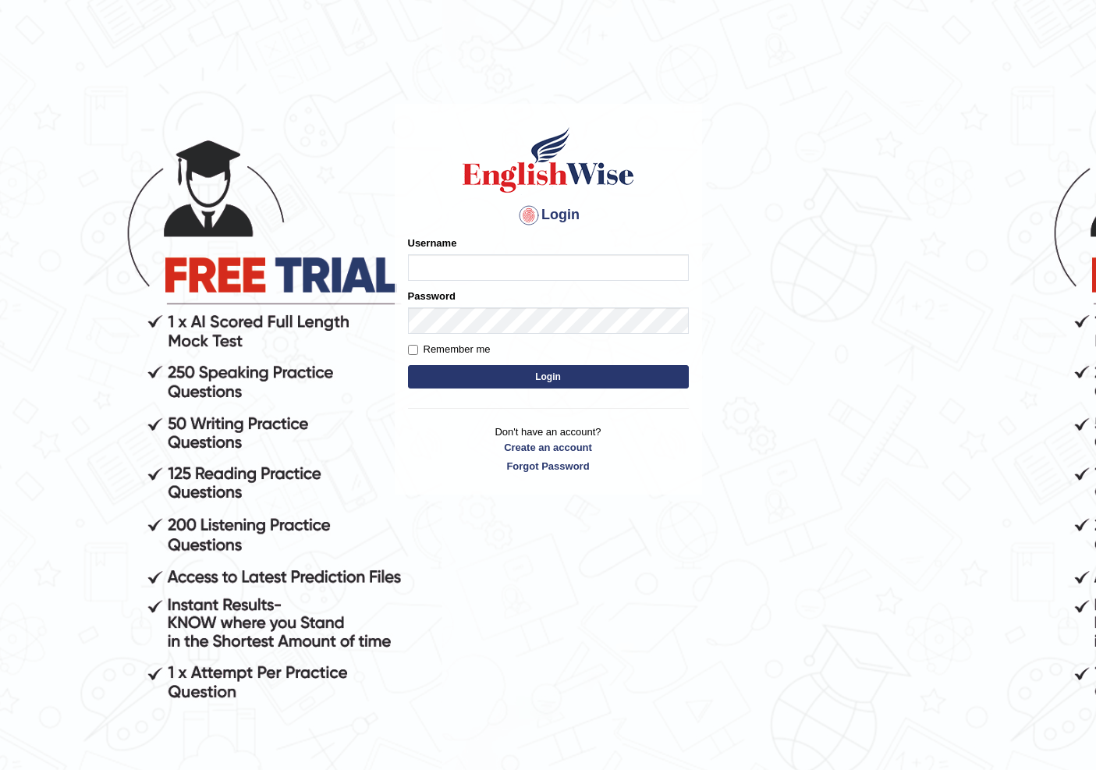 The width and height of the screenshot is (1096, 770). I want to click on button: Login, so click(548, 377).